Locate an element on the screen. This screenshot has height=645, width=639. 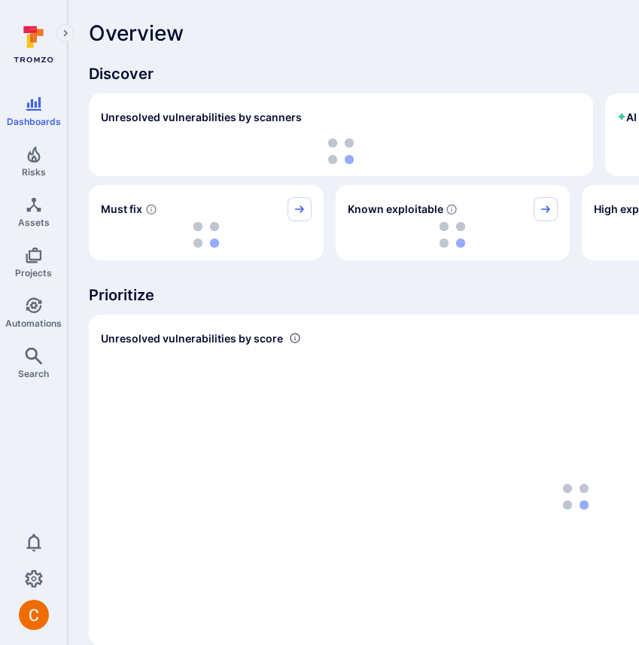
span: Automations is located at coordinates (33, 323).